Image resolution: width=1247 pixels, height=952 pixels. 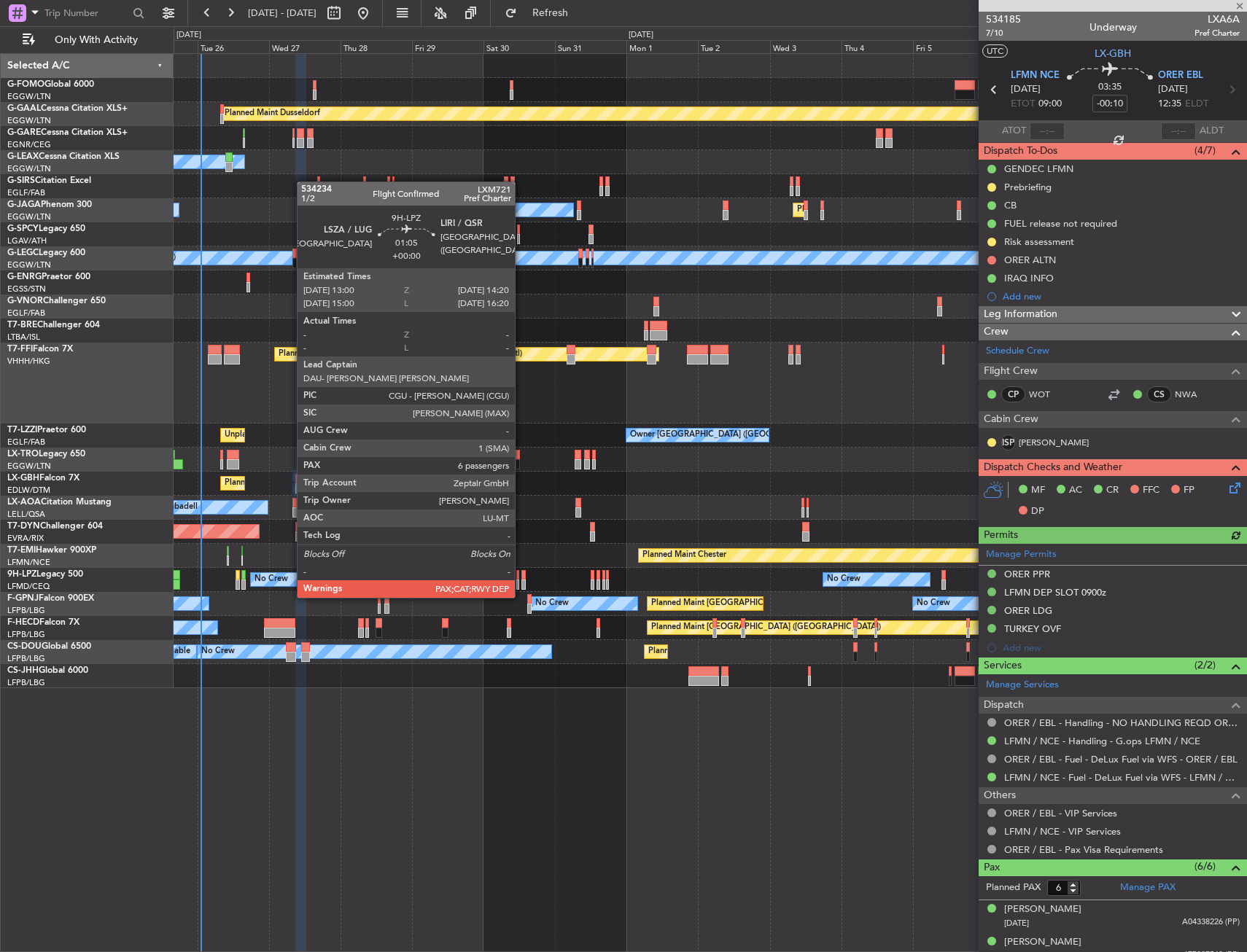 What do you see at coordinates (1039, 169) in the screenshot?
I see `div: GENDEC LFMN` at bounding box center [1039, 169].